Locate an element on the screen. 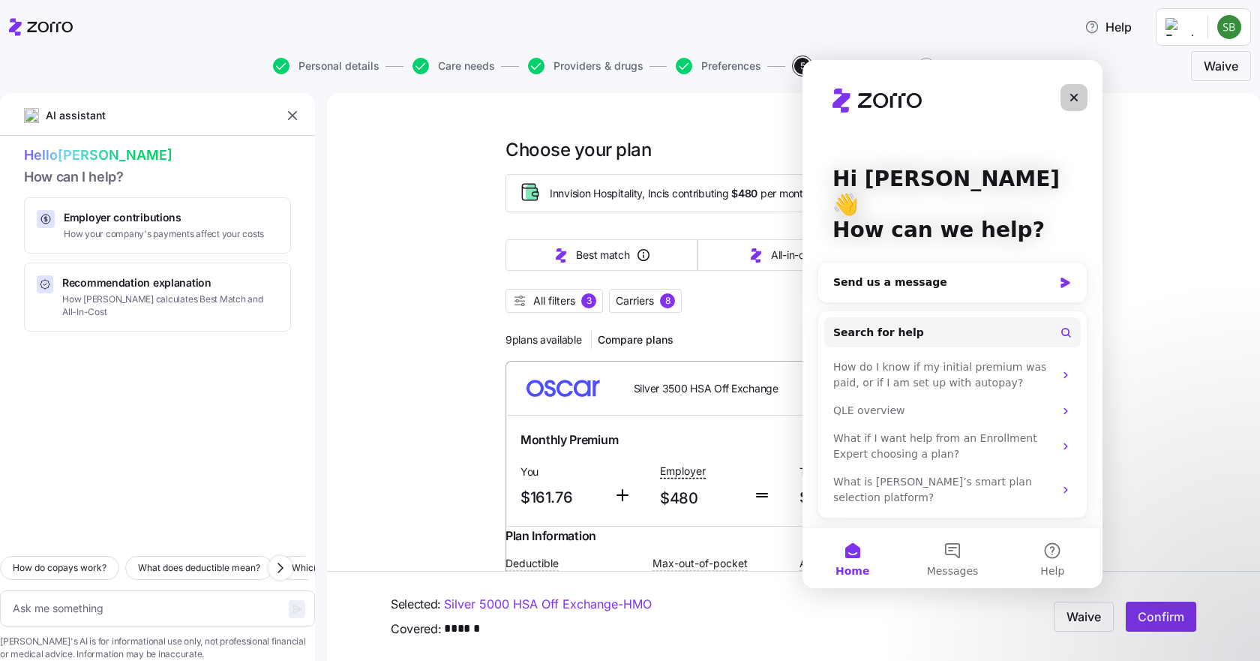  p: How can we help? is located at coordinates (150, 170).